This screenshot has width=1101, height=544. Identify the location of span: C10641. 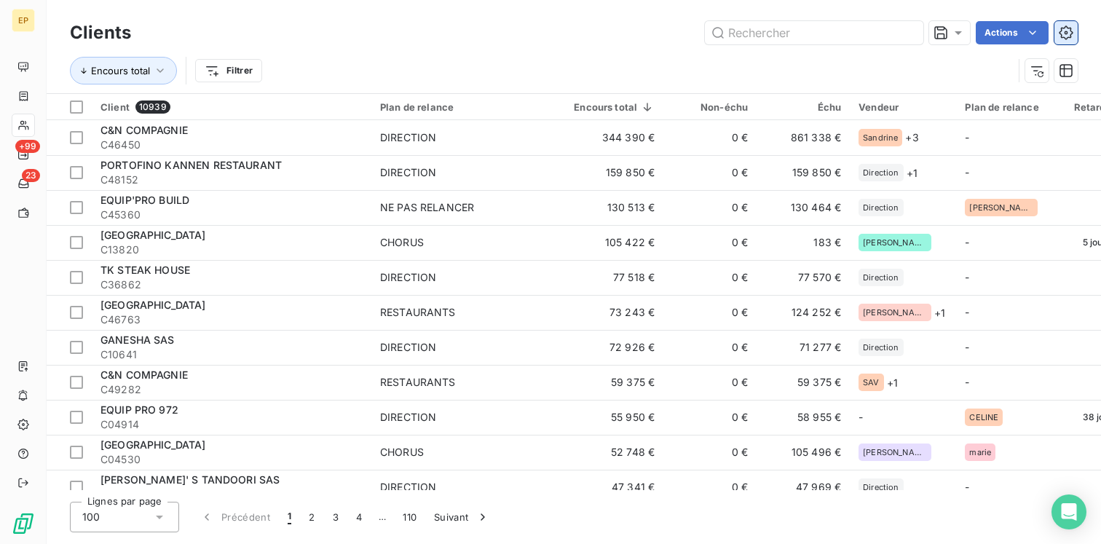
(232, 355).